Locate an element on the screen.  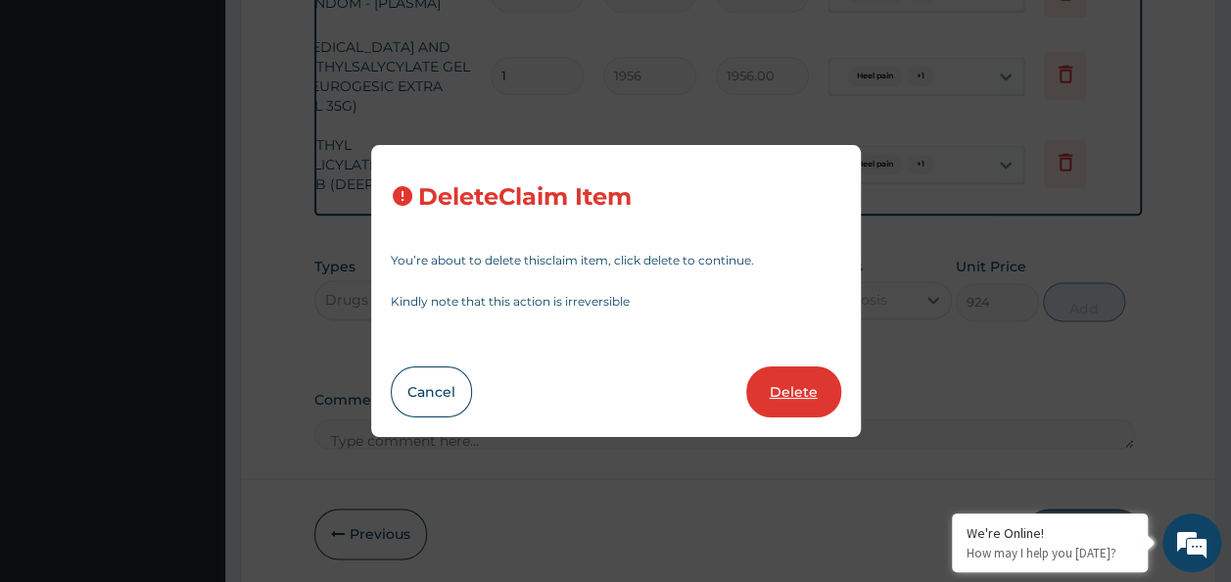
button: Delete is located at coordinates (794, 392).